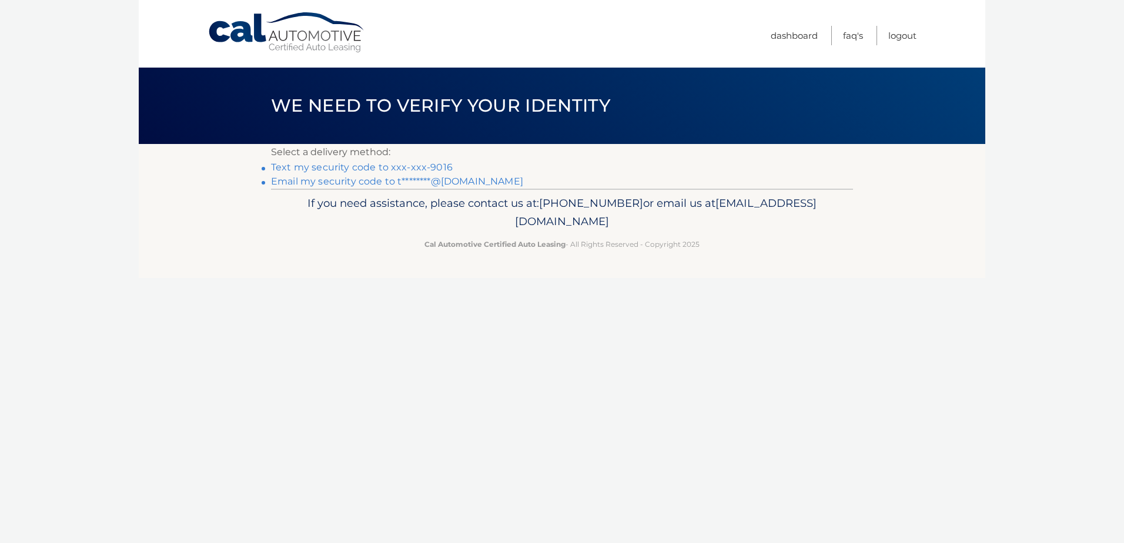 The height and width of the screenshot is (543, 1124). I want to click on a: FAQ's, so click(853, 35).